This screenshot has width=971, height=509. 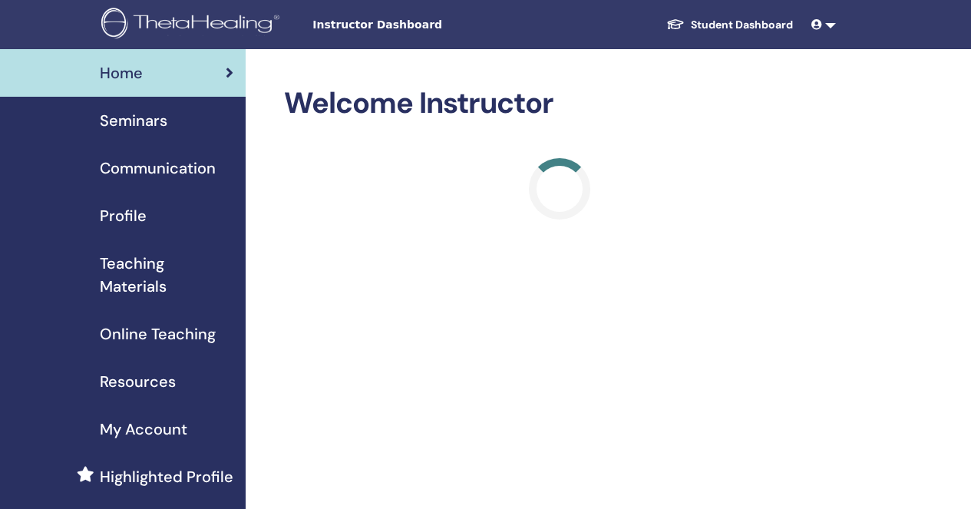 What do you see at coordinates (675, 24) in the screenshot?
I see `img: graduation-cap-white.svg` at bounding box center [675, 24].